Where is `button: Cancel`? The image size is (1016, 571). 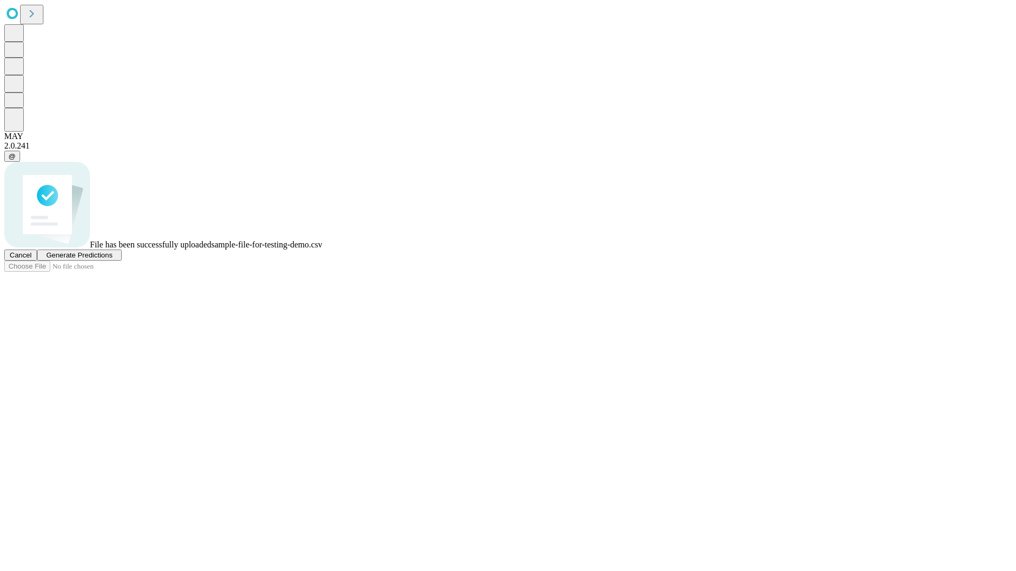
button: Cancel is located at coordinates (21, 255).